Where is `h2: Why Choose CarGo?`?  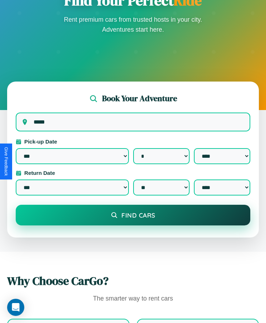
h2: Why Choose CarGo? is located at coordinates (133, 281).